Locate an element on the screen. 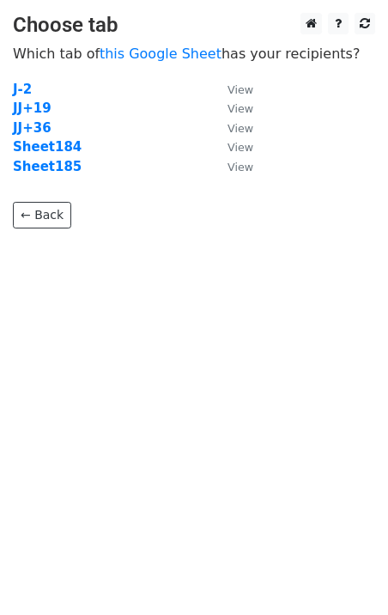 This screenshot has height=615, width=388. strong: Sheet184 is located at coordinates (47, 147).